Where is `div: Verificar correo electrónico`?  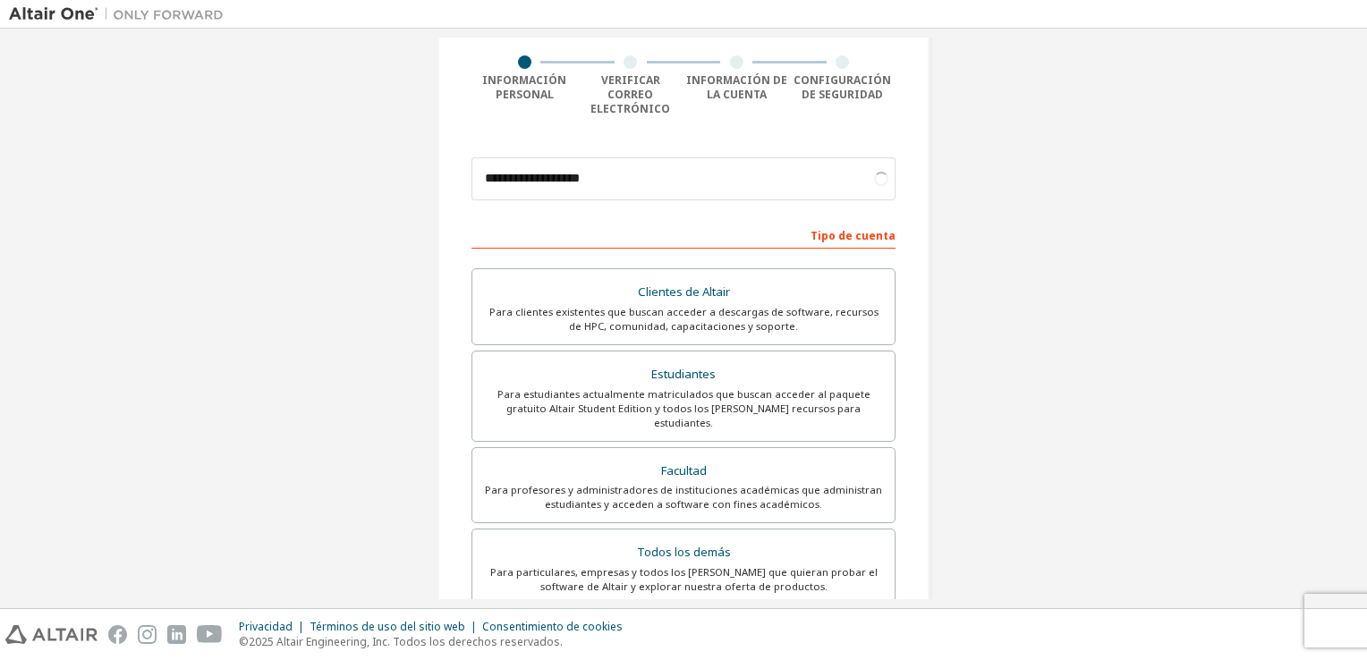
div: Verificar correo electrónico is located at coordinates (630, 95).